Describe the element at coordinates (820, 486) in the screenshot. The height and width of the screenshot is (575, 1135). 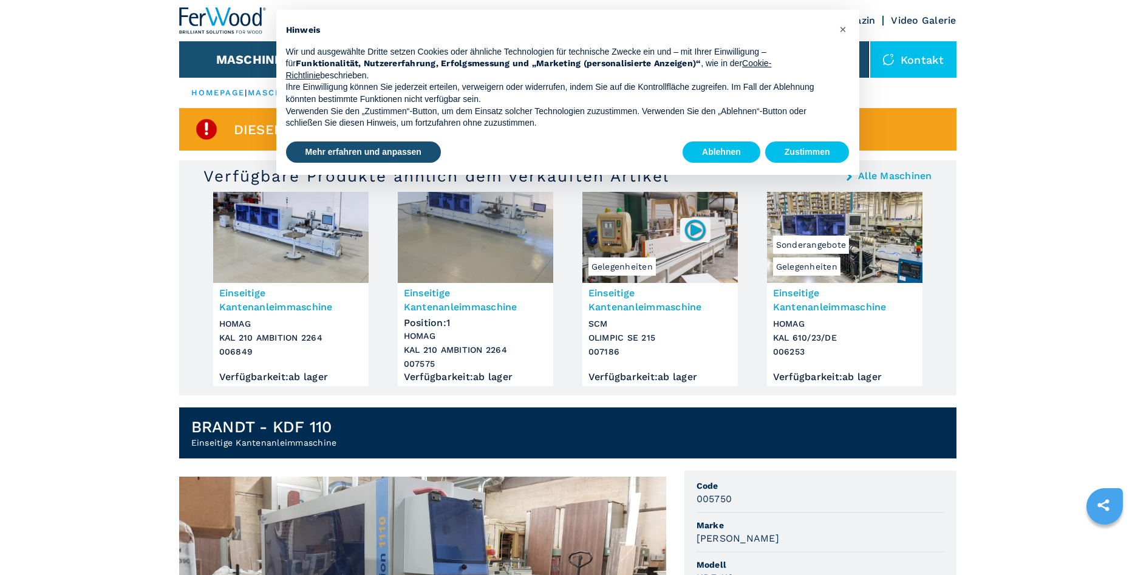
I see `span: Code` at that location.